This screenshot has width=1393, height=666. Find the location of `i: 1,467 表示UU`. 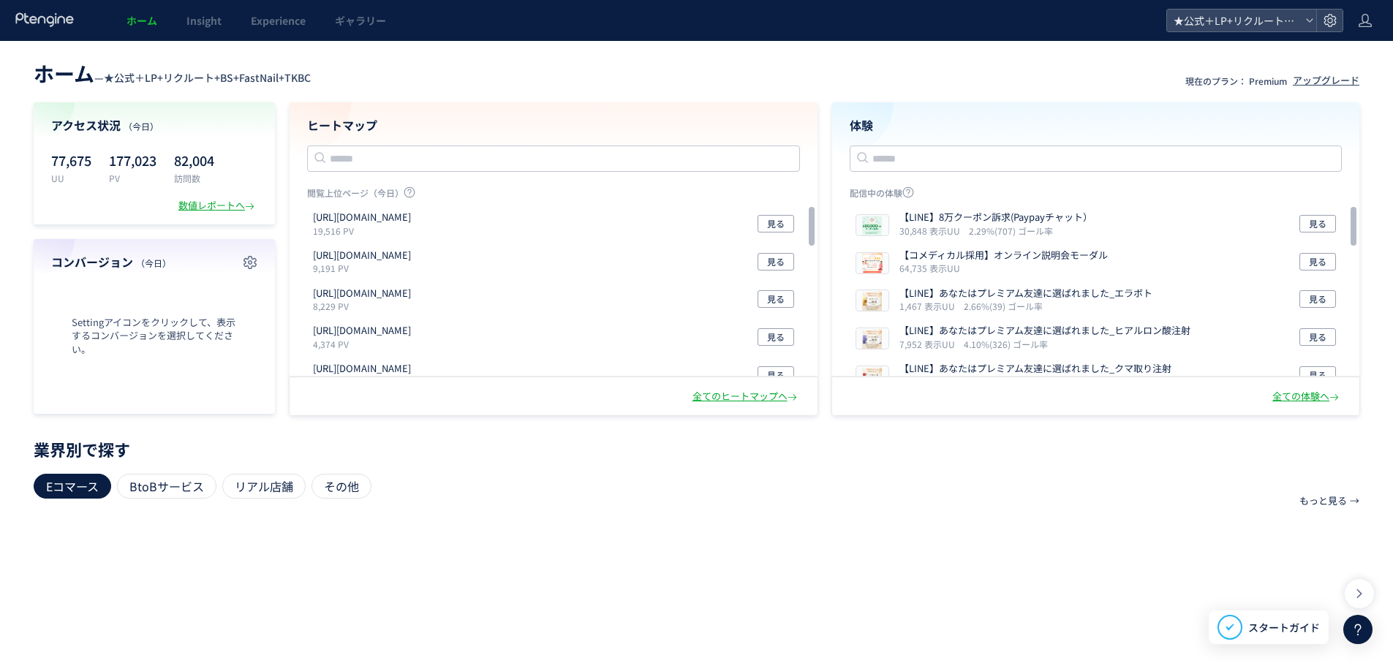

i: 1,467 表示UU is located at coordinates (930, 306).